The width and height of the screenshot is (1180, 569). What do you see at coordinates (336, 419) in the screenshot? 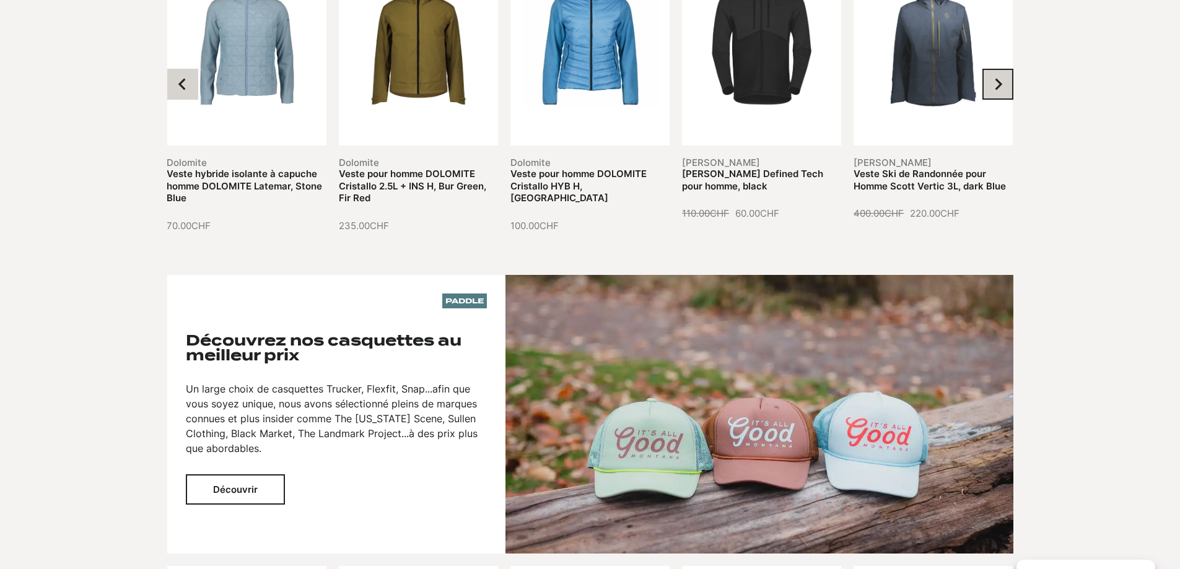
I see `p: Un large choix de casquettes Trucker, Flexfit, Snap...afin que vous soyez unique, nous avons séle...` at bounding box center [336, 419].